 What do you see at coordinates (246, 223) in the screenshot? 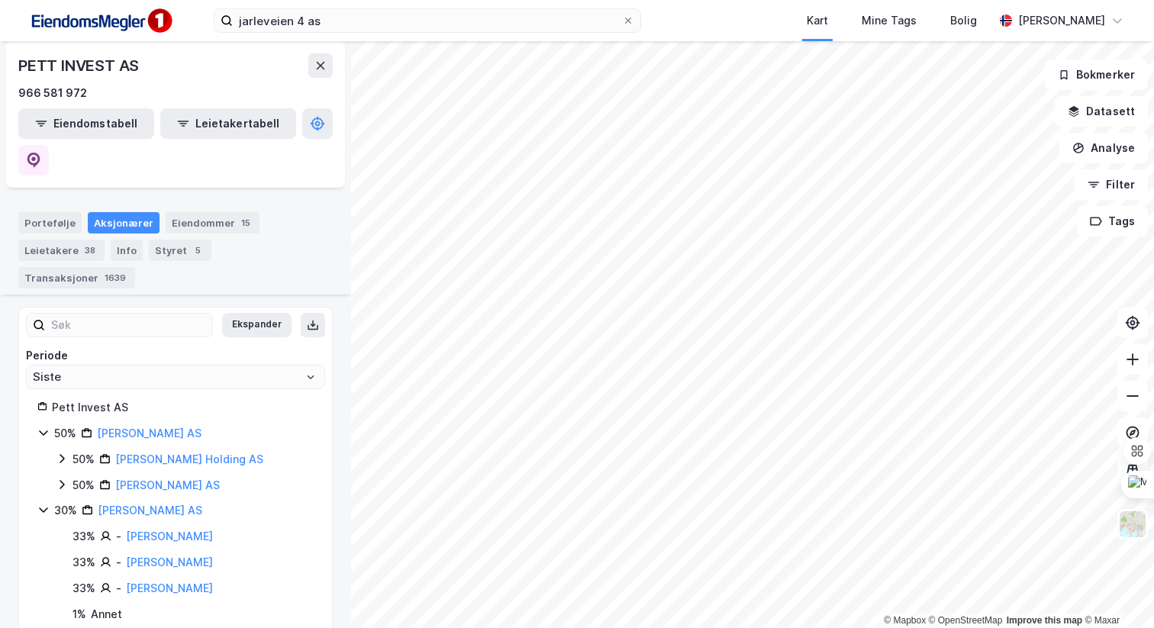
I see `div: 15` at bounding box center [246, 223].